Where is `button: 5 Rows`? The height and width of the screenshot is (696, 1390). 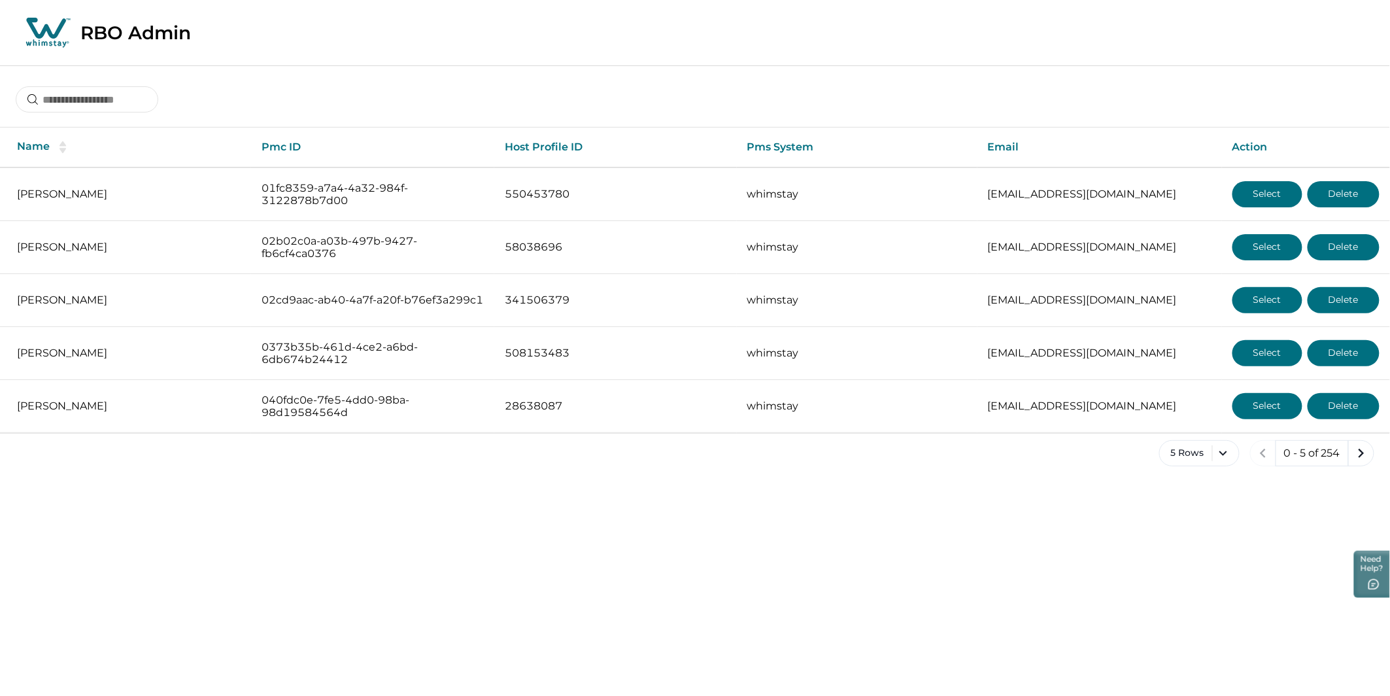 button: 5 Rows is located at coordinates (1199, 453).